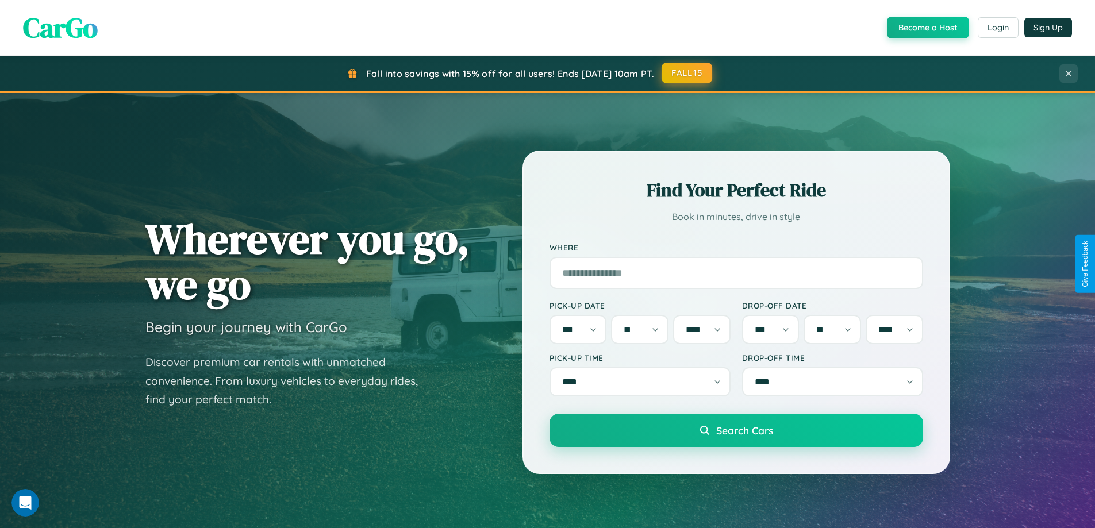 The height and width of the screenshot is (528, 1095). What do you see at coordinates (744, 430) in the screenshot?
I see `span: Search Cars` at bounding box center [744, 430].